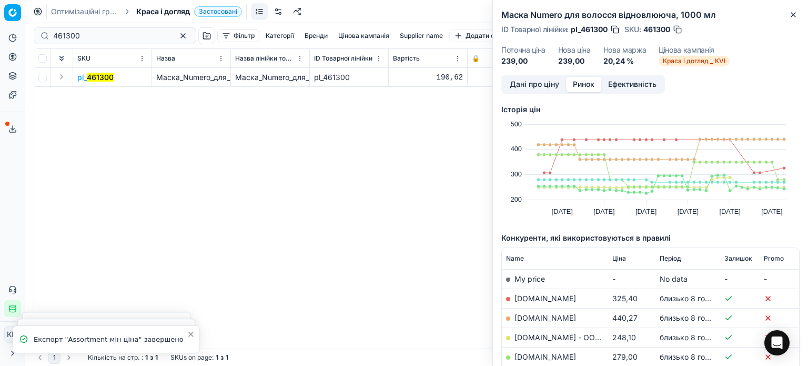 The height and width of the screenshot is (366, 808). What do you see at coordinates (189, 12) in the screenshot?
I see `span: Краса і доглядЗастосовані` at bounding box center [189, 12].